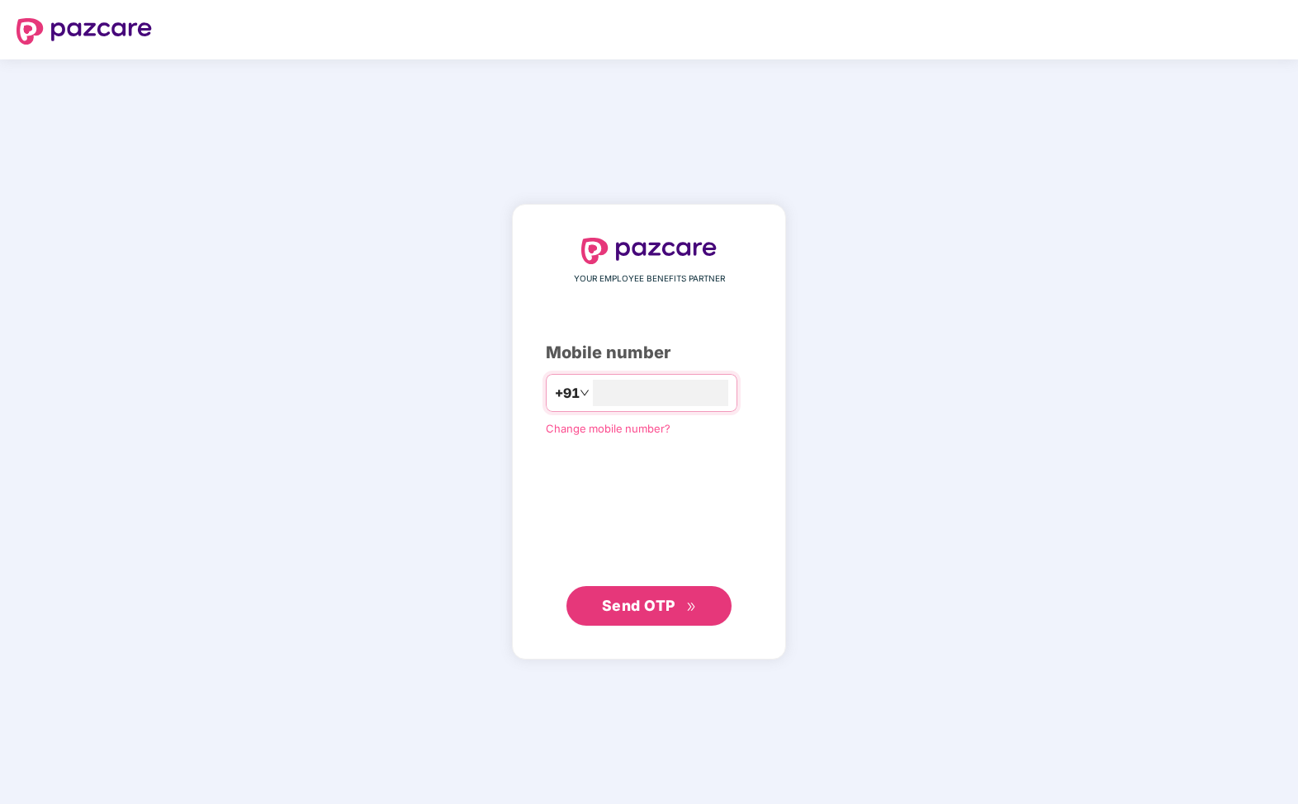  What do you see at coordinates (585, 393) in the screenshot?
I see `span: down` at bounding box center [585, 393].